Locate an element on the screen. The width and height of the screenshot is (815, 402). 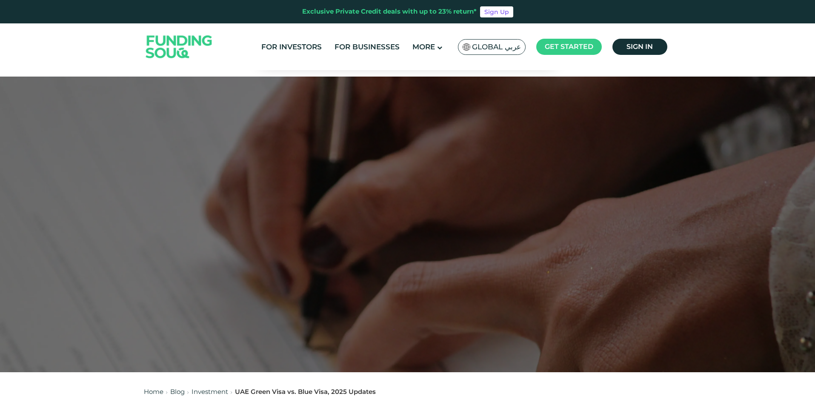
a: Sign in is located at coordinates (640, 47).